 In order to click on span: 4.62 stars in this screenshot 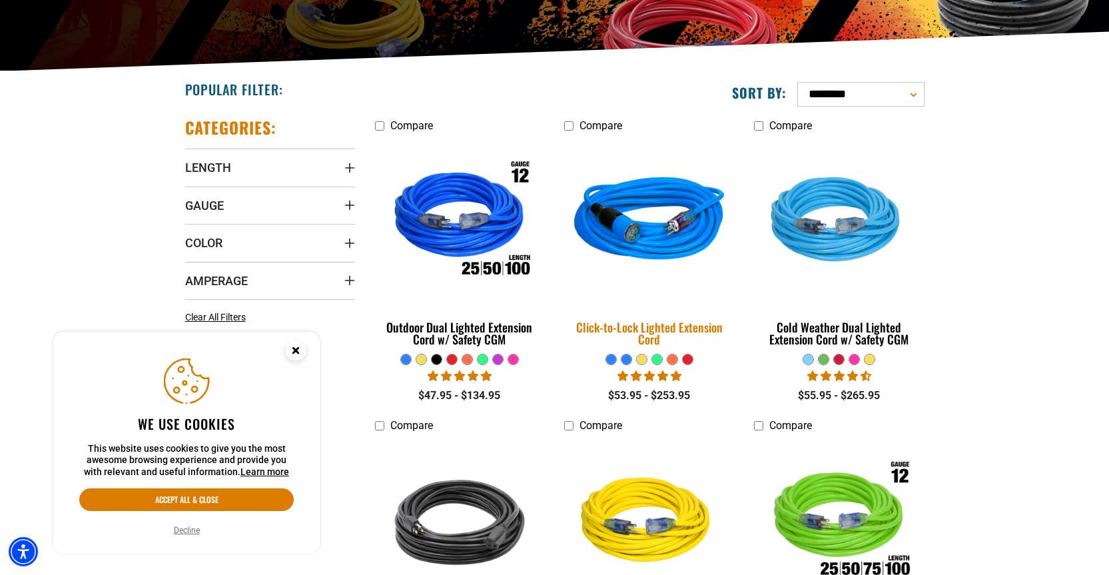, I will do `click(839, 376)`.